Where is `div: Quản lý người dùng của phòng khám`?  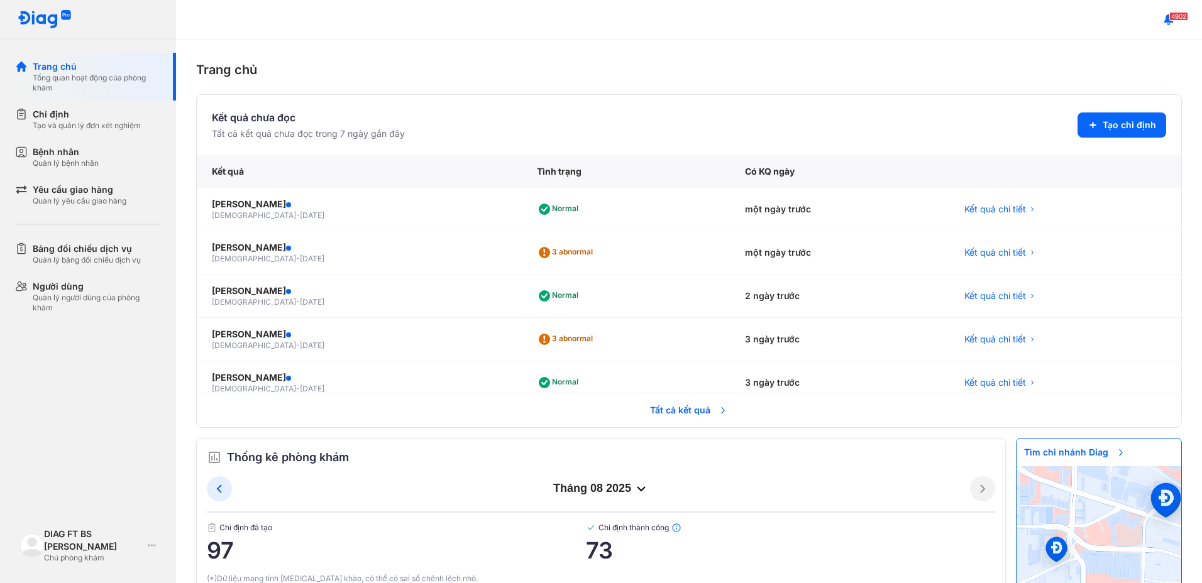
div: Quản lý người dùng của phòng khám is located at coordinates (97, 303).